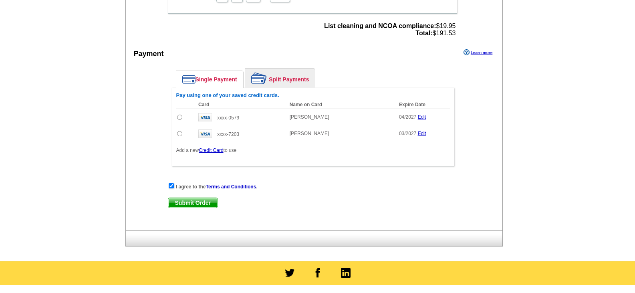 The height and width of the screenshot is (293, 635). I want to click on div: Payment, so click(149, 54).